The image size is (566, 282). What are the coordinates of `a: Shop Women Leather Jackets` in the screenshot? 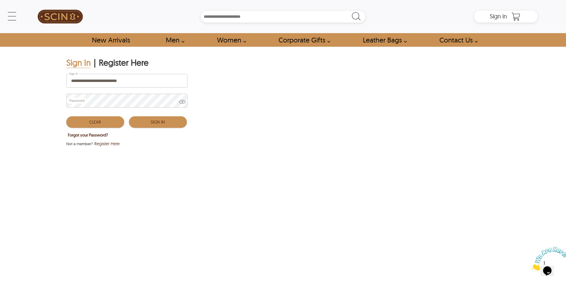 It's located at (230, 40).